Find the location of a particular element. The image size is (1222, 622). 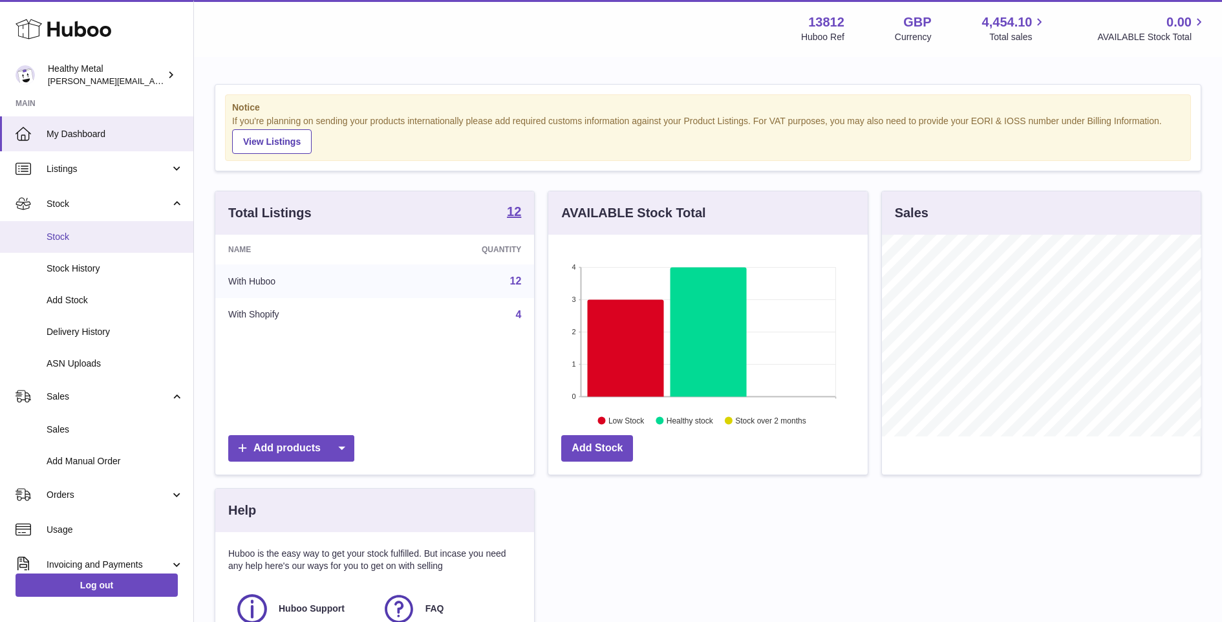

text: Healthy stock is located at coordinates (690, 420).